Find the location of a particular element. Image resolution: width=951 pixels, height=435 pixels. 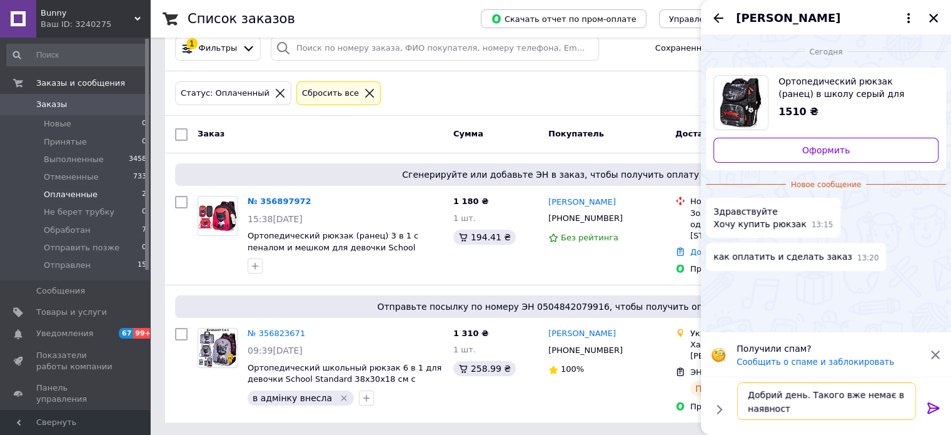

div: Планируемый is located at coordinates (727, 388).